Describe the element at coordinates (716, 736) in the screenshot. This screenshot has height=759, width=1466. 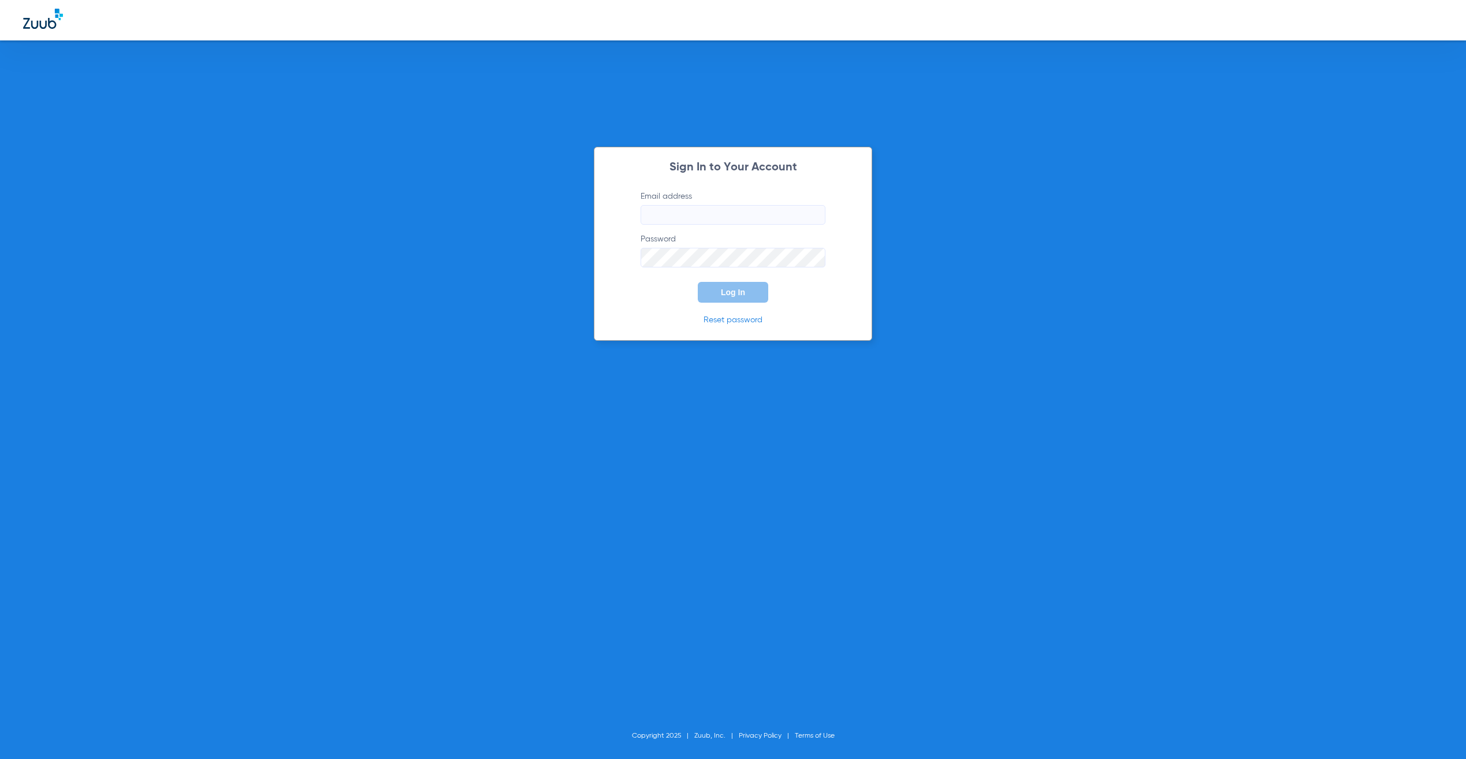
I see `li: Zuub, Inc.` at that location.